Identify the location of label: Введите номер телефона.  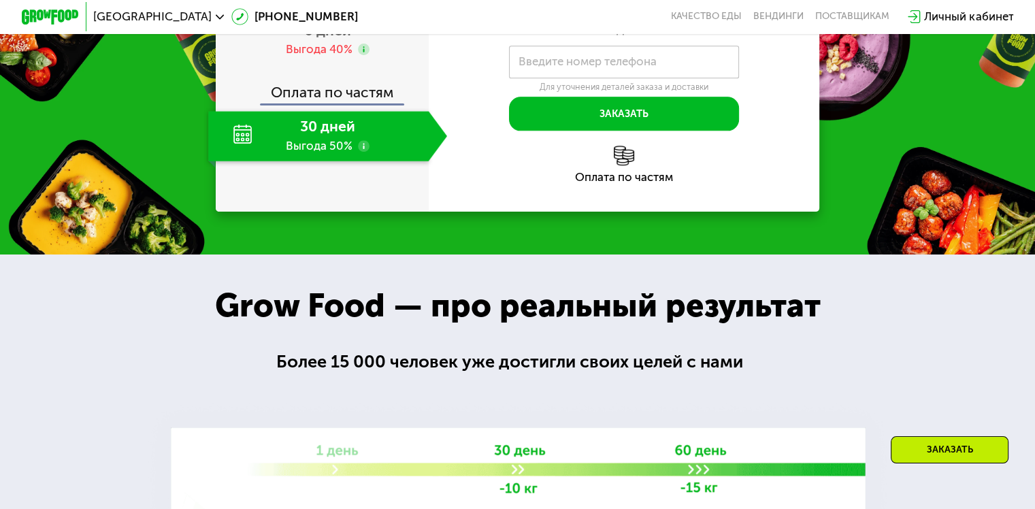
(588, 62).